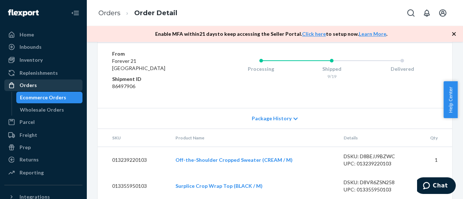 This screenshot has width=463, height=199. What do you see at coordinates (314, 34) in the screenshot?
I see `a: Click here` at bounding box center [314, 34].